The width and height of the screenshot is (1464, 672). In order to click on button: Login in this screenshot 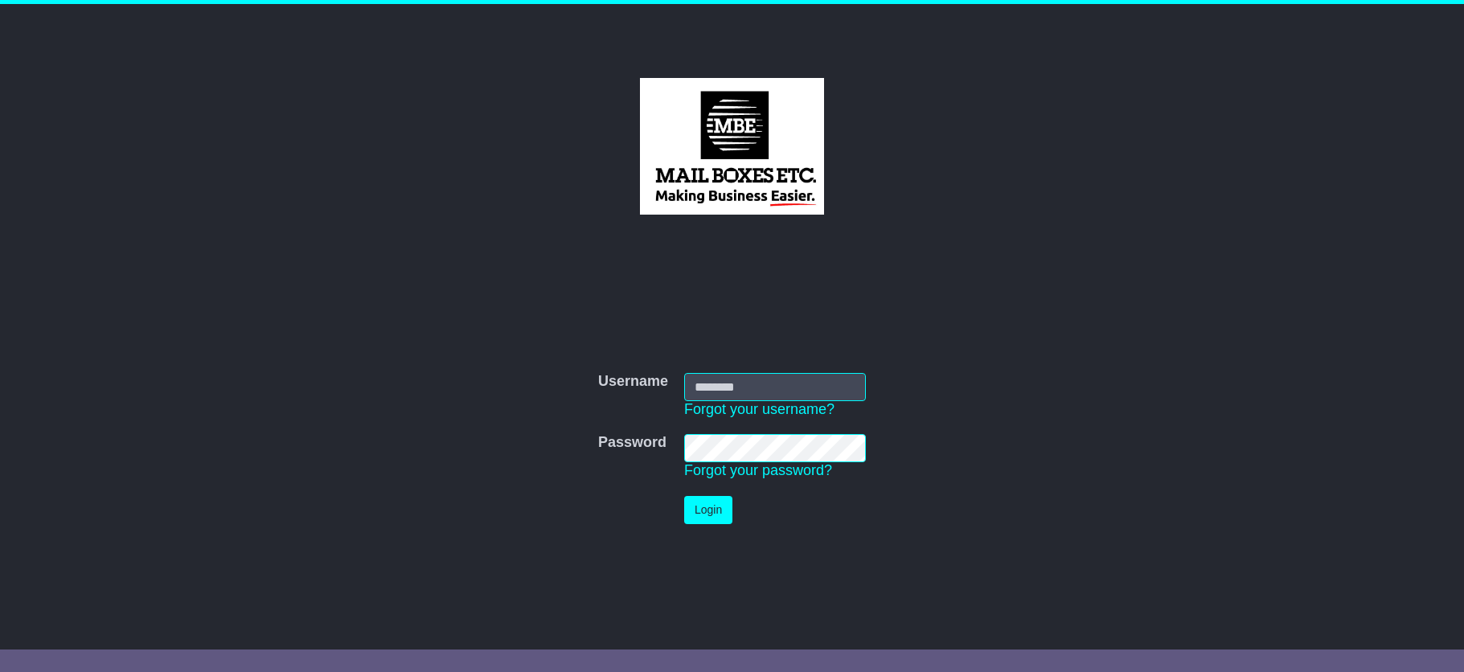, I will do `click(708, 510)`.